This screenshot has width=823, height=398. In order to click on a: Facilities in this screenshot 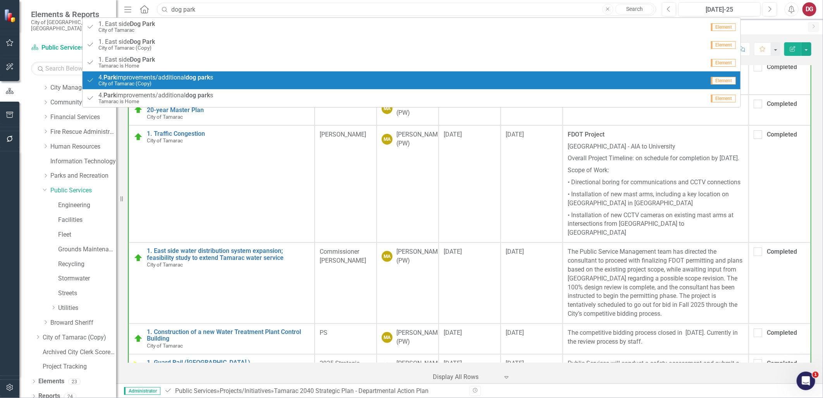, I will do `click(87, 220)`.